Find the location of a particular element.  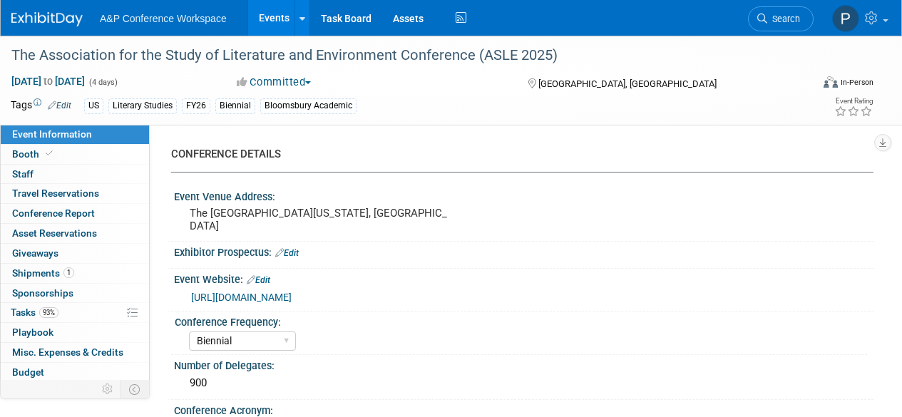

span: Travel Reservations is located at coordinates (56, 193).